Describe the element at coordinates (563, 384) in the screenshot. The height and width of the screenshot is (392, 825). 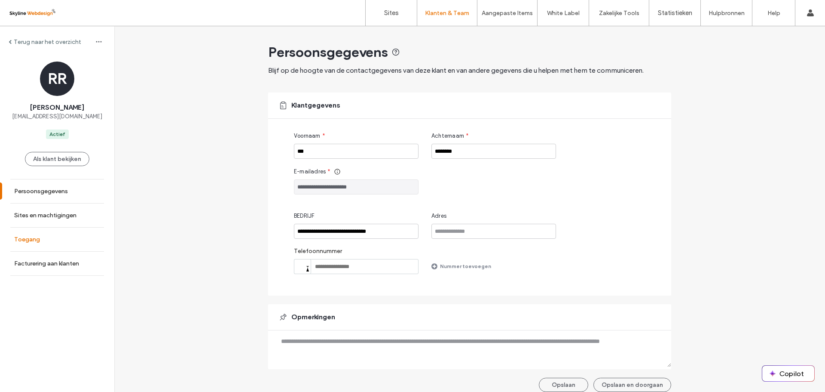
I see `button: Opslaan` at that location.